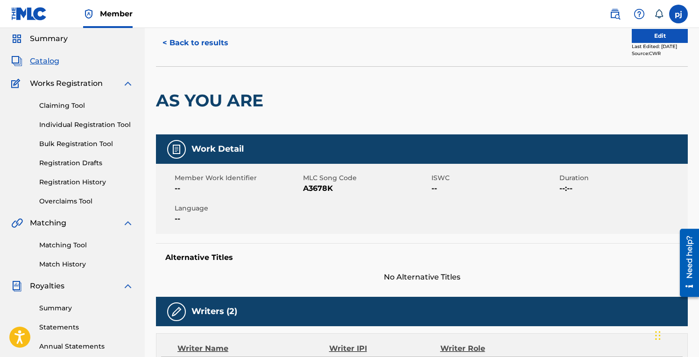  What do you see at coordinates (86, 201) in the screenshot?
I see `a: Overclaims Tool` at bounding box center [86, 201].